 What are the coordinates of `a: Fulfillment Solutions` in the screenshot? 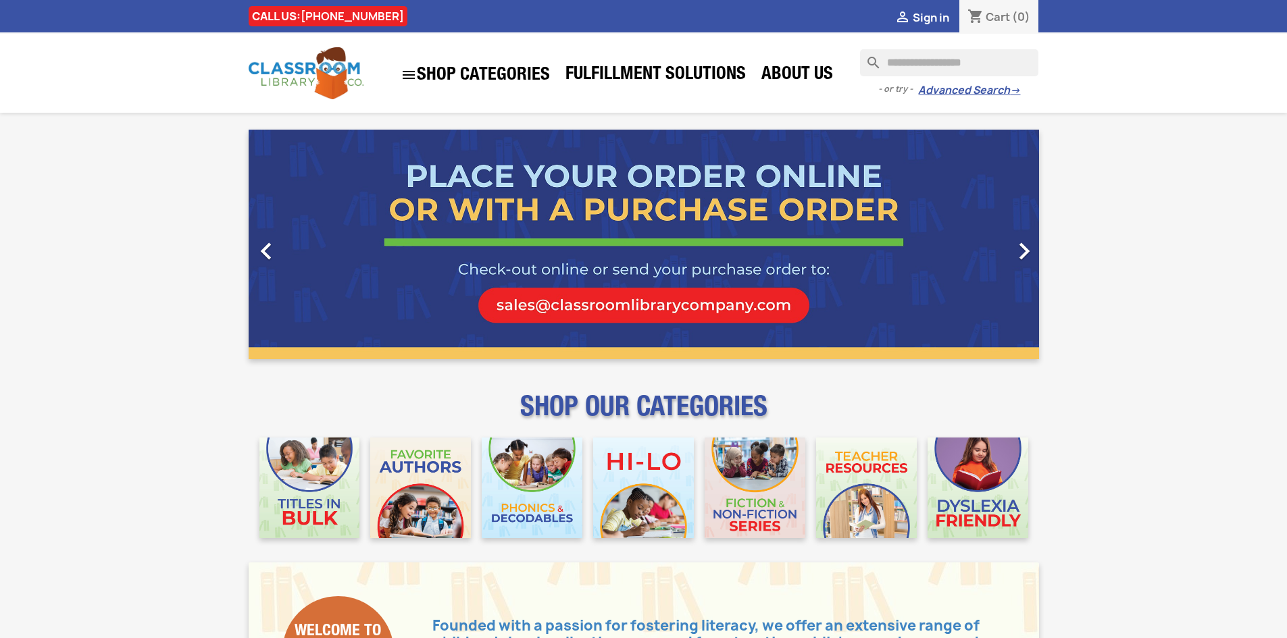 It's located at (655, 76).